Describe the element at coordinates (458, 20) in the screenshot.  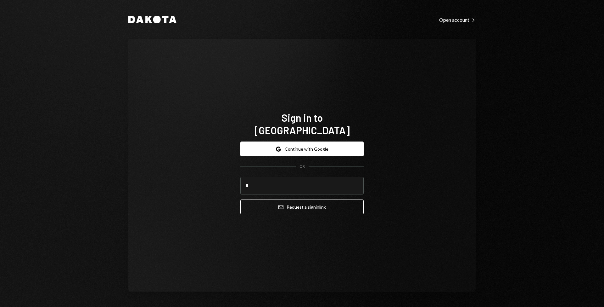
I see `a: Open account` at that location.